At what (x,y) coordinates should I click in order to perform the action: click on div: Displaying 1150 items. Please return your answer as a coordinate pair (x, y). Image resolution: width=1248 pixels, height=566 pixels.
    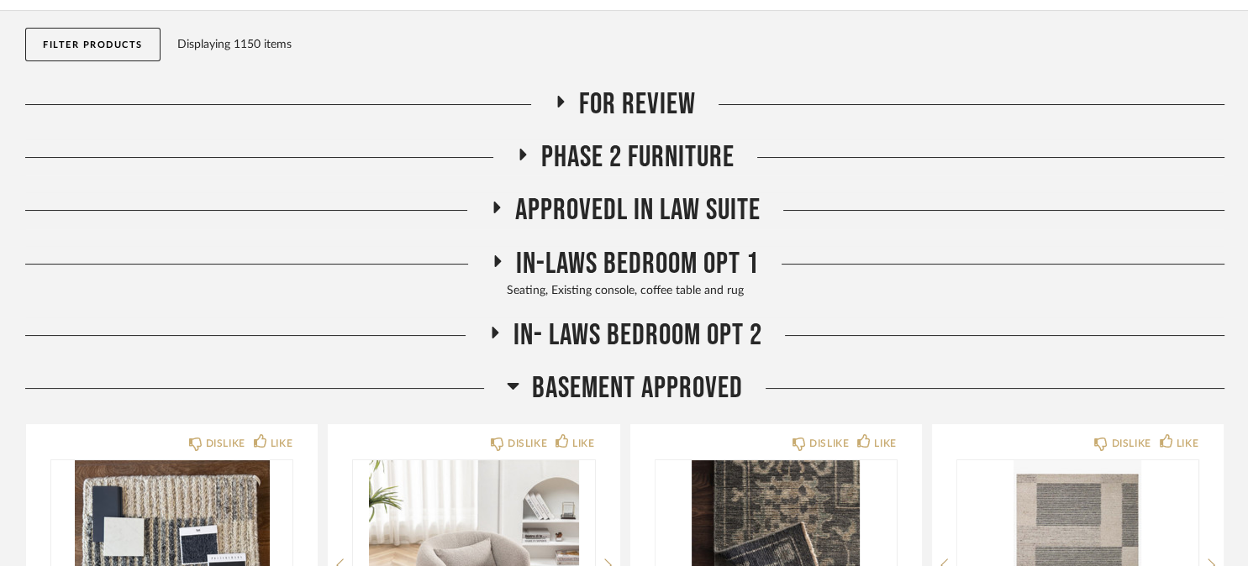
    Looking at the image, I should click on (697, 45).